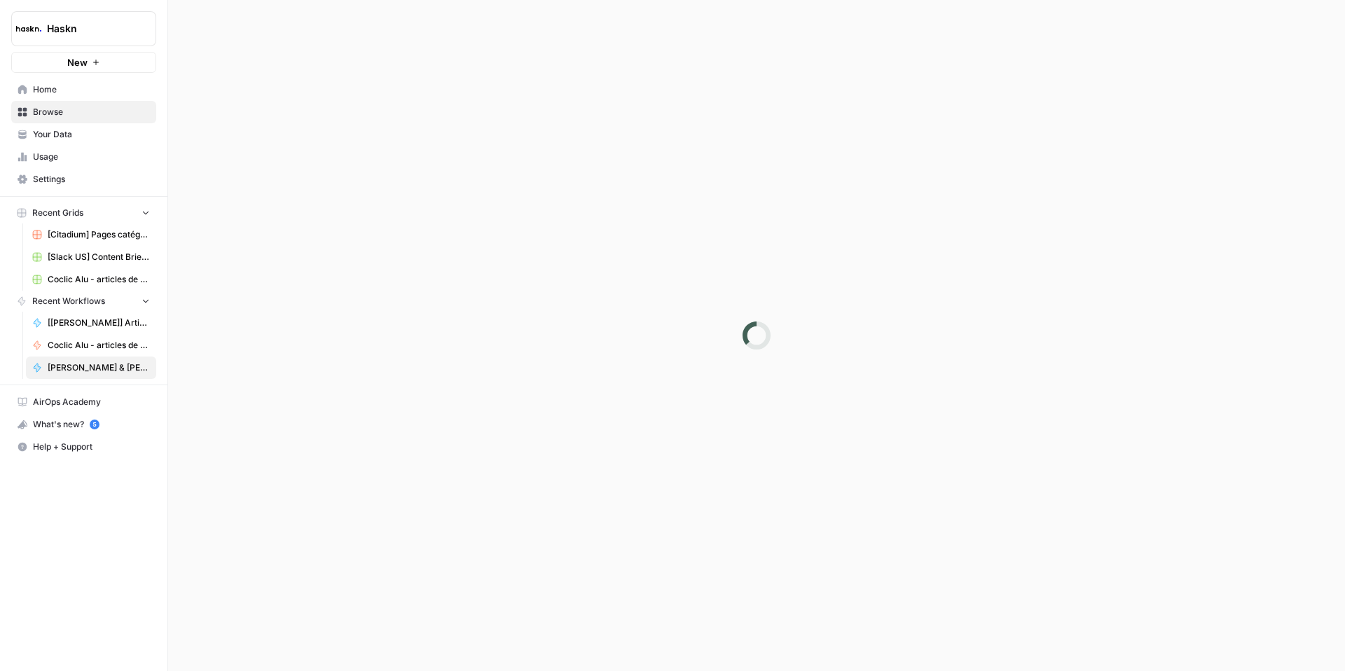  Describe the element at coordinates (94, 424) in the screenshot. I see `text: 5` at that location.